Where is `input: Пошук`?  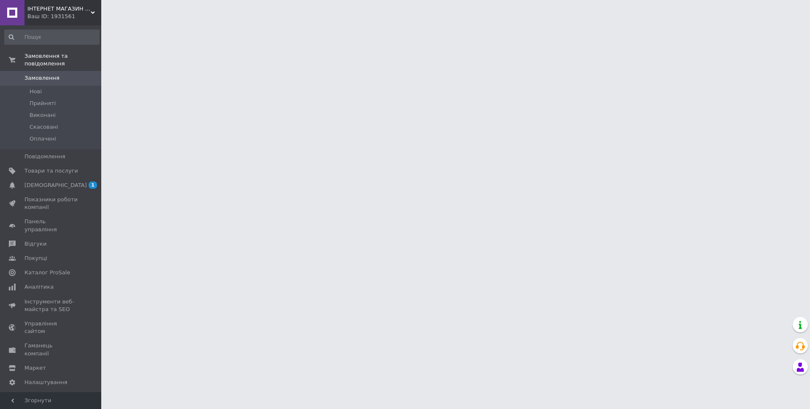
input: Пошук is located at coordinates (52, 37).